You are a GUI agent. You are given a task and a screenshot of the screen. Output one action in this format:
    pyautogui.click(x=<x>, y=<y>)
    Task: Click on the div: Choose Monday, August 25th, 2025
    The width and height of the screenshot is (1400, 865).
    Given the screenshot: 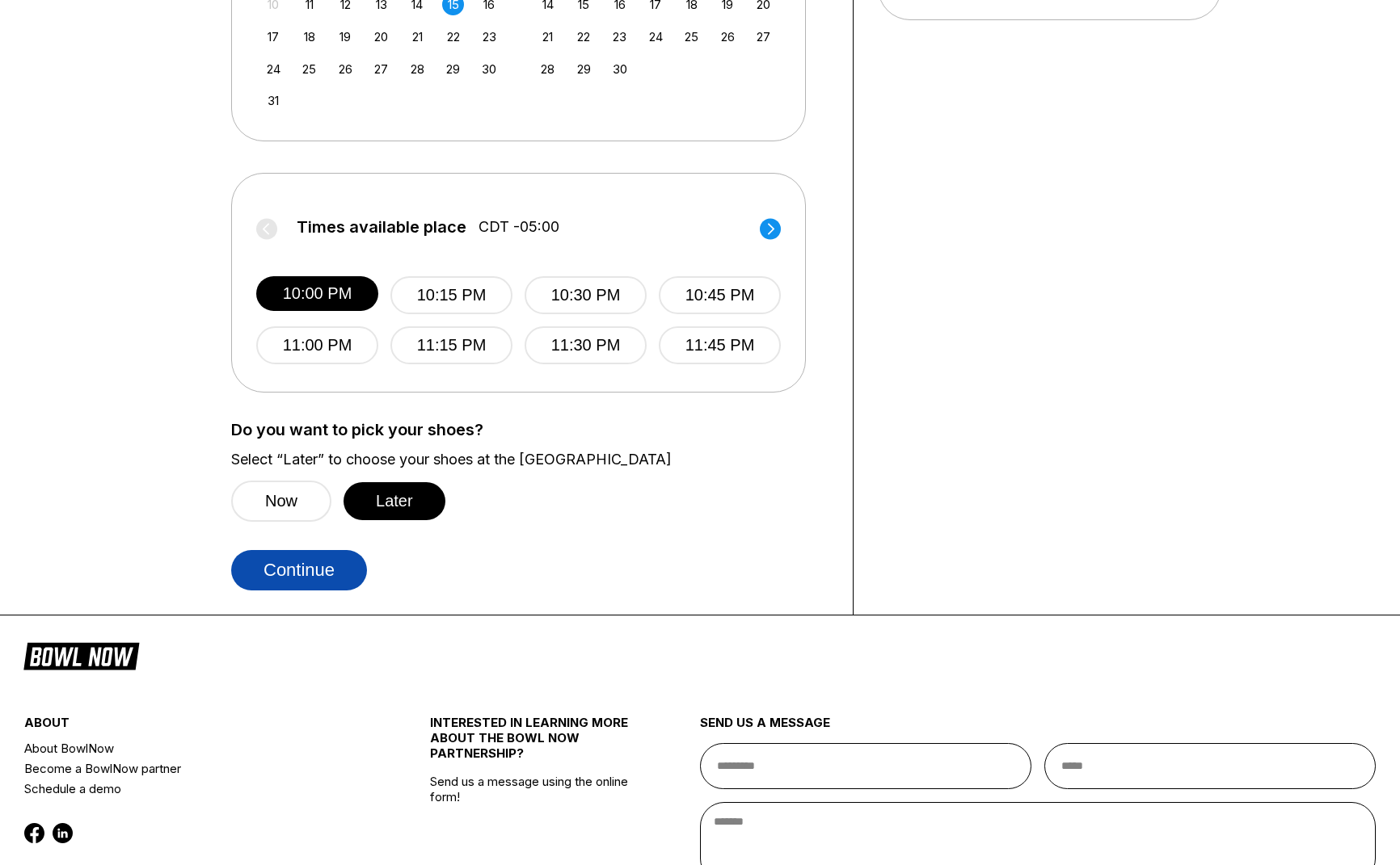 What is the action you would take?
    pyautogui.click(x=308, y=68)
    